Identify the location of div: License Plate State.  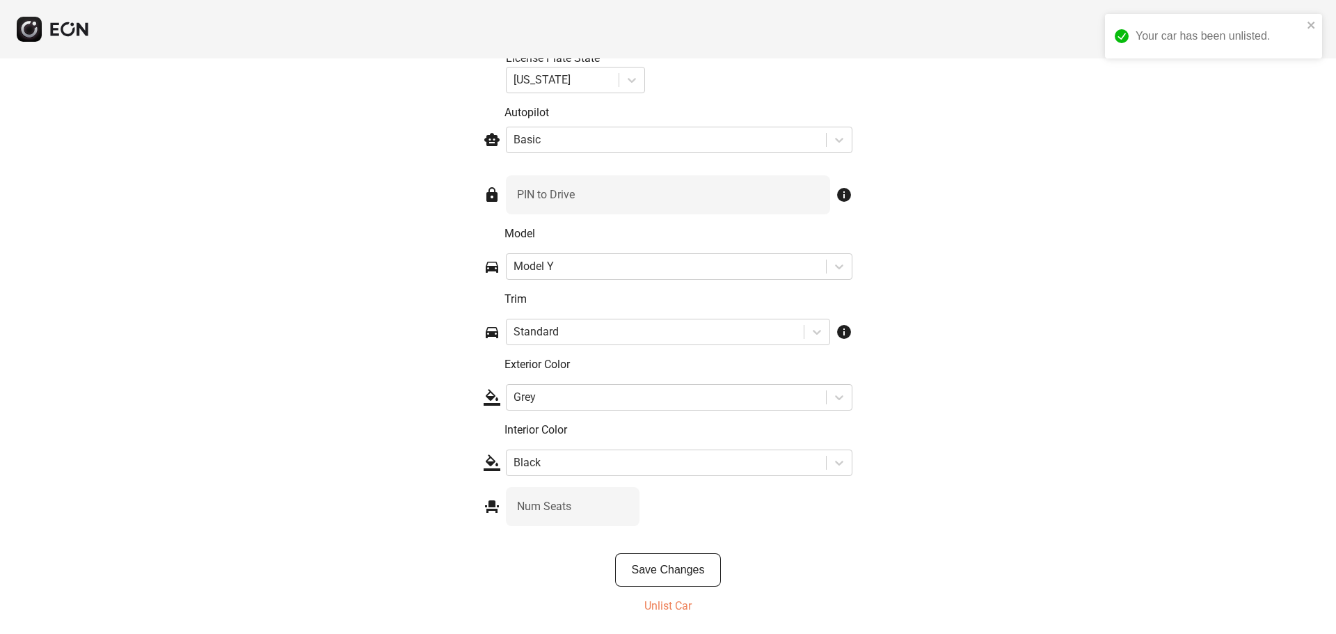
(575, 58).